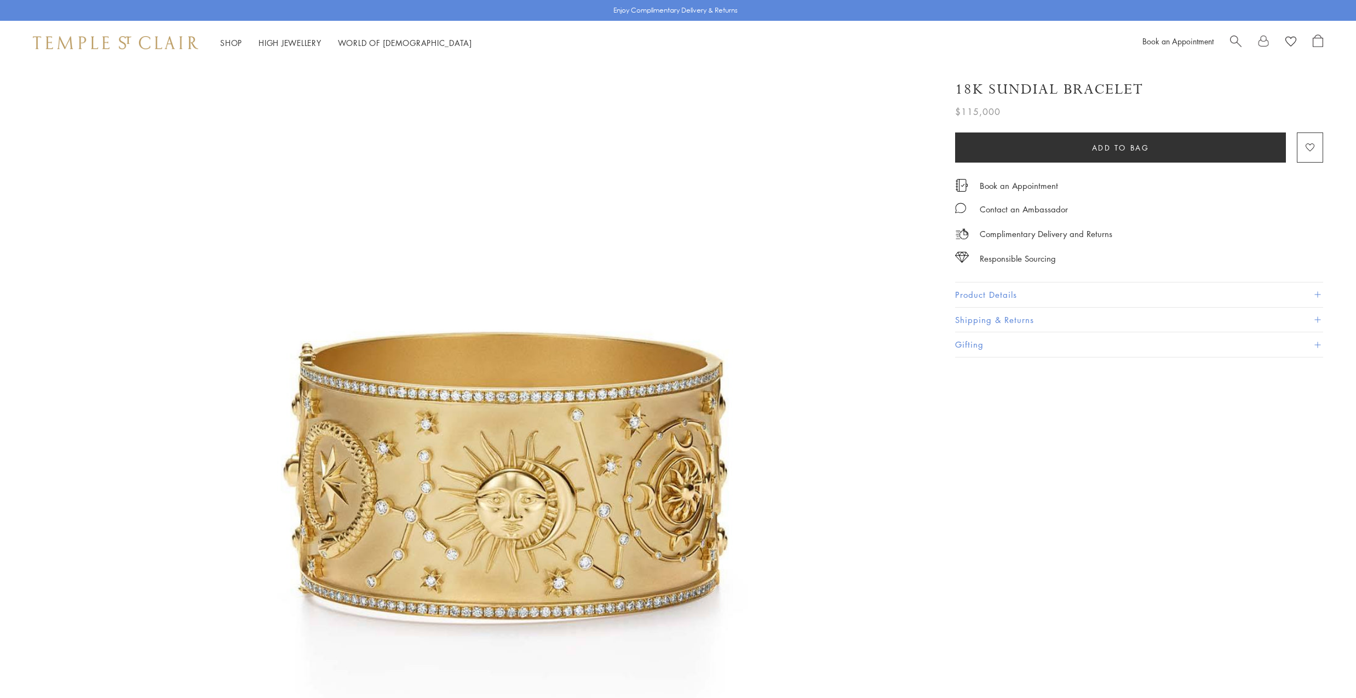 The image size is (1356, 698). What do you see at coordinates (1139, 320) in the screenshot?
I see `button: Shipping & Returns` at bounding box center [1139, 320].